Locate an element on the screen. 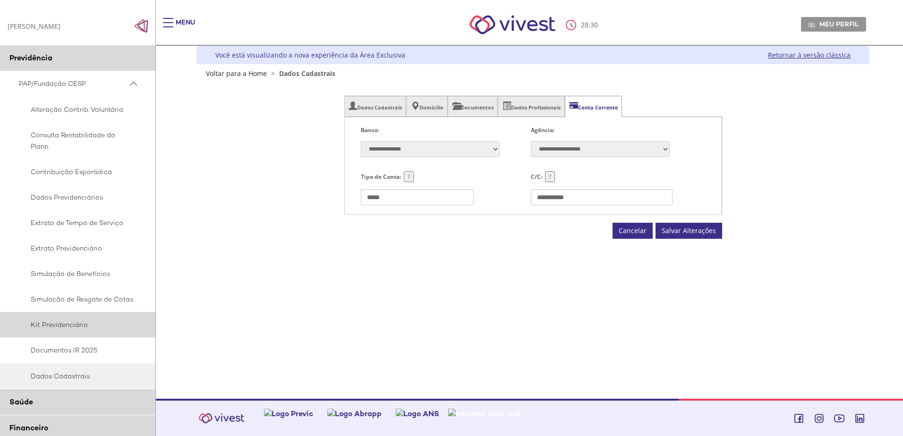 Image resolution: width=903 pixels, height=436 pixels. strong: Agência: is located at coordinates (543, 130).